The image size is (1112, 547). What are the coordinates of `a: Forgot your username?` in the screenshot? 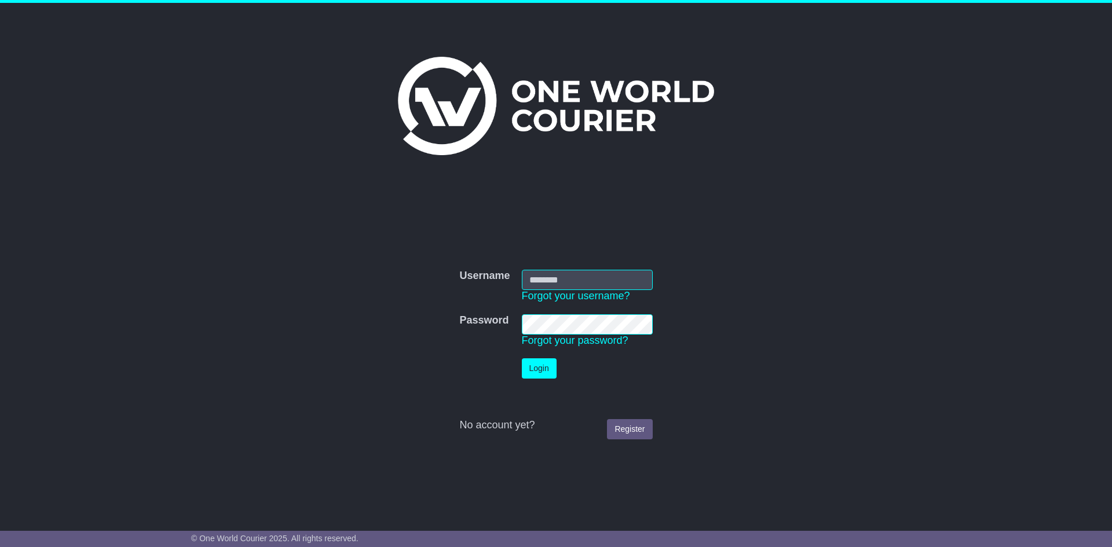 It's located at (576, 296).